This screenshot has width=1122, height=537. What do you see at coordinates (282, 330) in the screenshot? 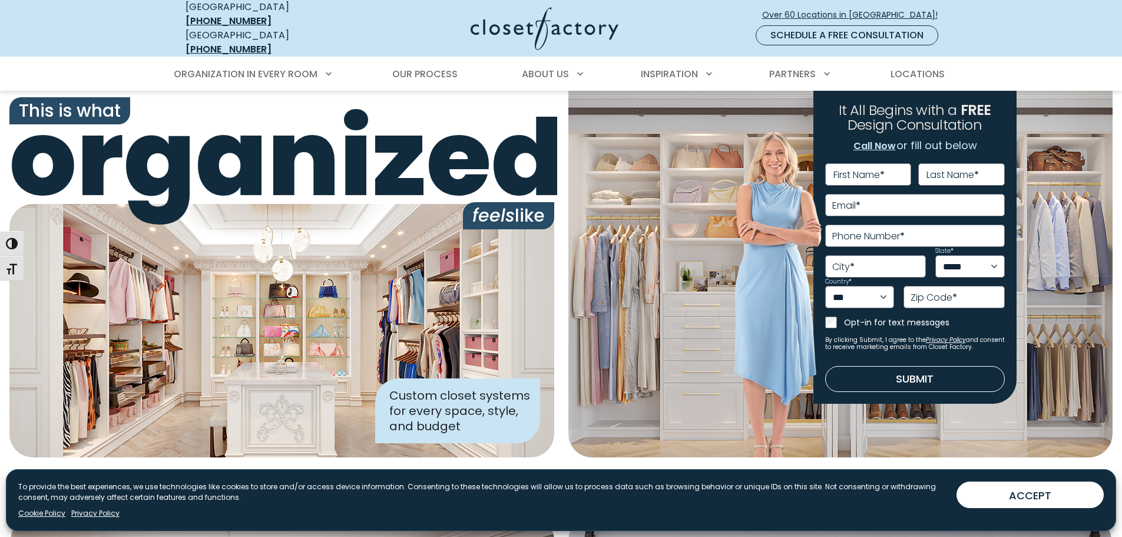
I see `img: Closet Factory designed closet` at bounding box center [282, 330].